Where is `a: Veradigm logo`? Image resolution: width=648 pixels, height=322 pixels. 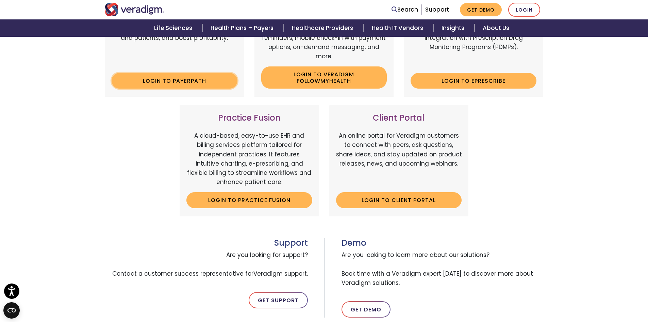 a: Veradigm logo is located at coordinates (134, 10).